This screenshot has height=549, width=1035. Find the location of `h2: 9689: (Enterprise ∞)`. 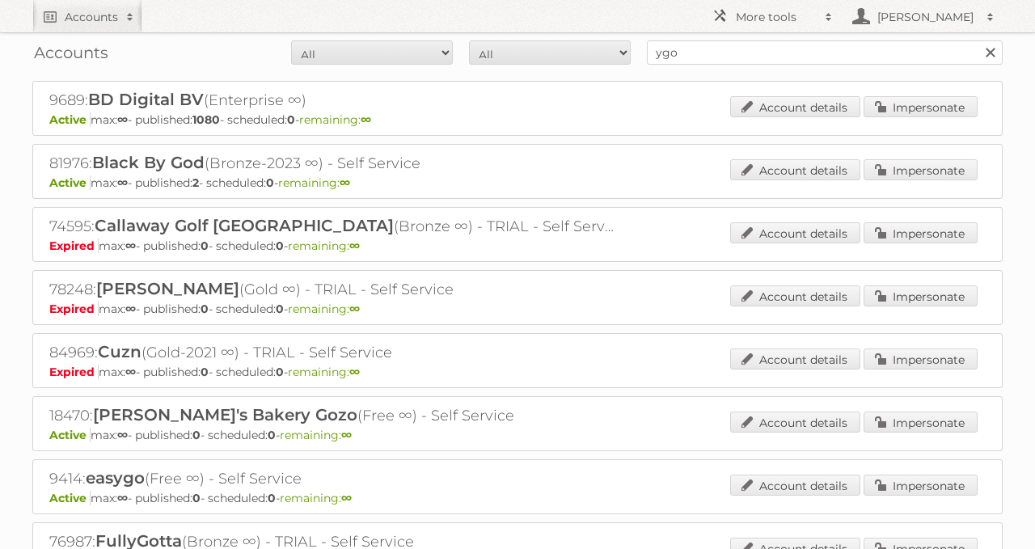

h2: 9689: (Enterprise ∞) is located at coordinates (332, 100).